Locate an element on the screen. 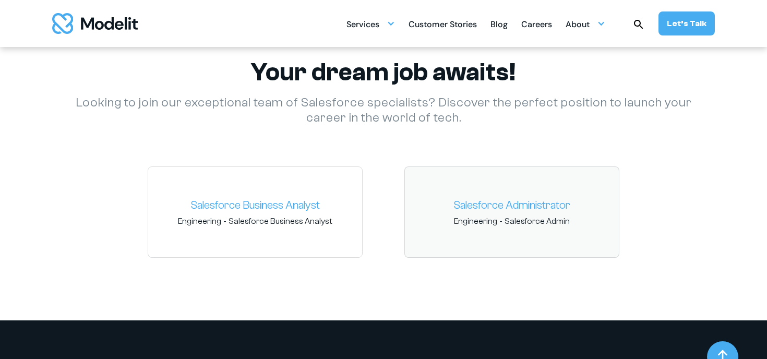 The width and height of the screenshot is (767, 359). div: Let’s Talk is located at coordinates (686, 23).